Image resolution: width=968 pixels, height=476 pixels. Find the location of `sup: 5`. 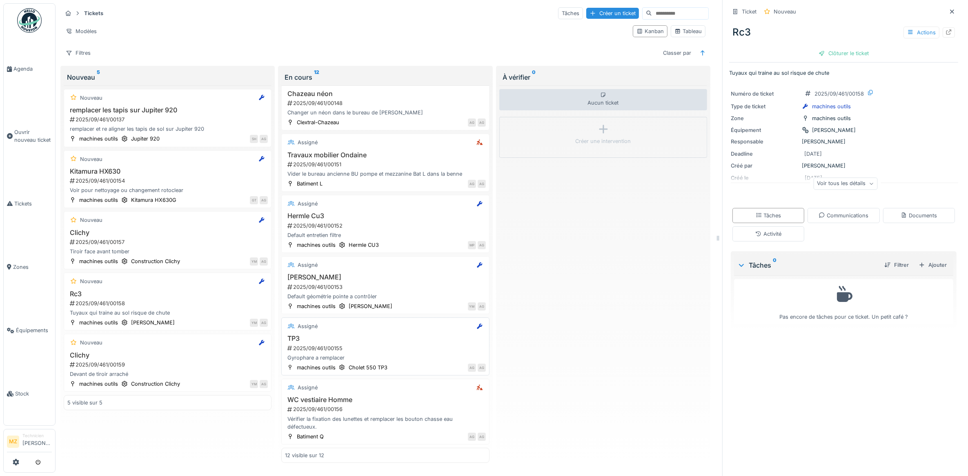

sup: 5 is located at coordinates (98, 77).